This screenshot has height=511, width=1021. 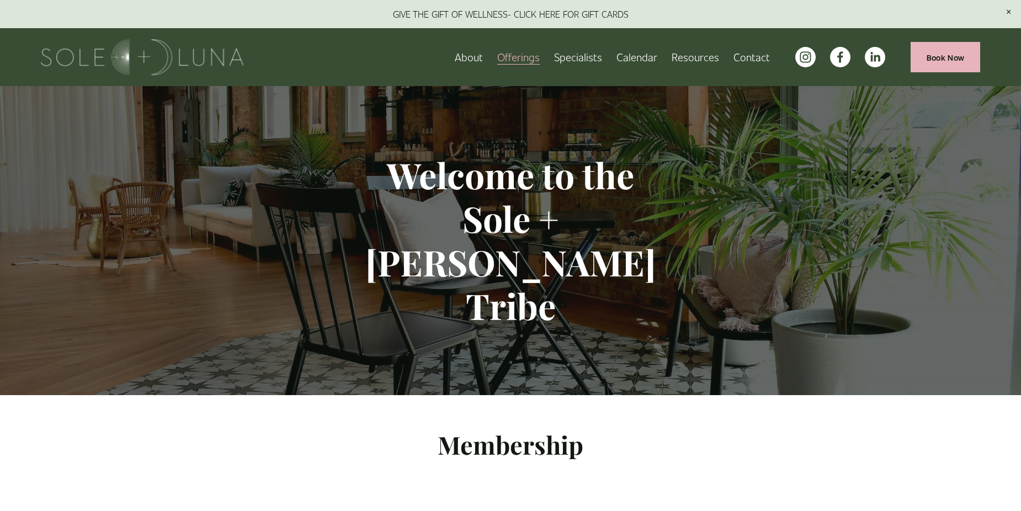 What do you see at coordinates (142, 57) in the screenshot?
I see `img: Sole + Luna` at bounding box center [142, 57].